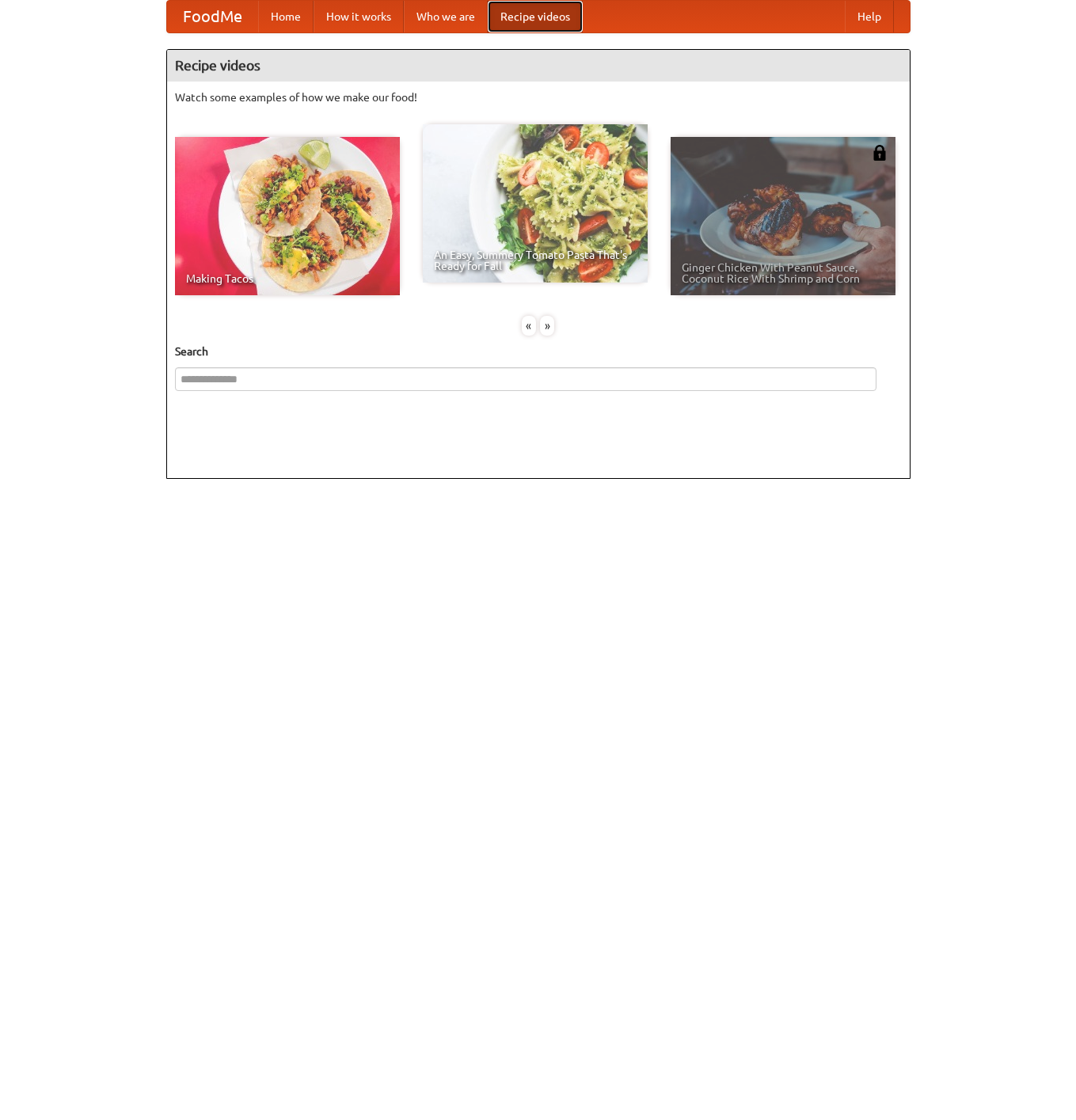  What do you see at coordinates (446, 17) in the screenshot?
I see `a: Who we are` at bounding box center [446, 17].